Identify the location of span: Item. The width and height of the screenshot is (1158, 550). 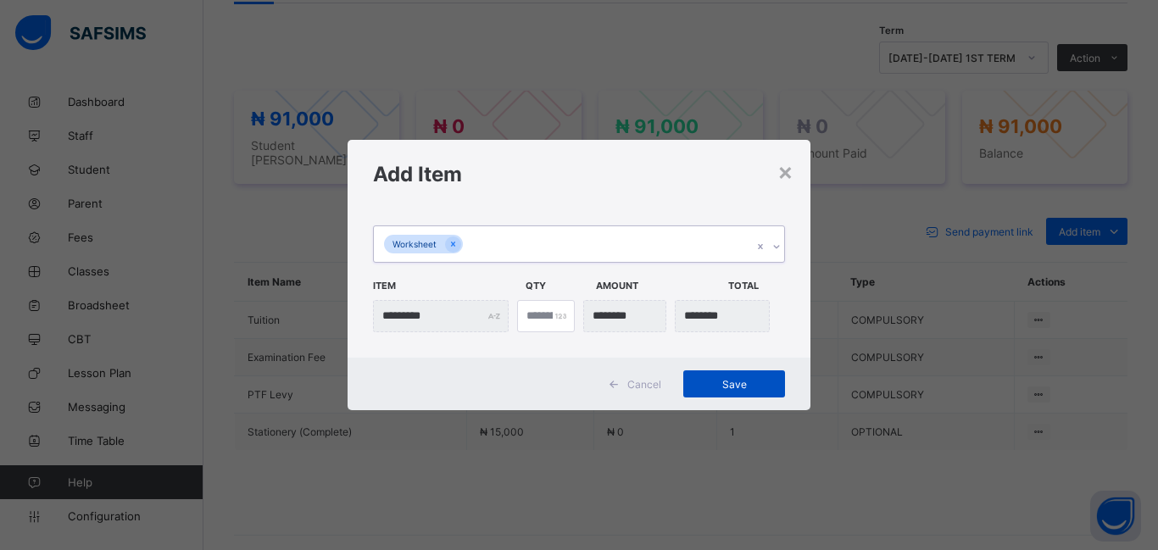
(445, 286).